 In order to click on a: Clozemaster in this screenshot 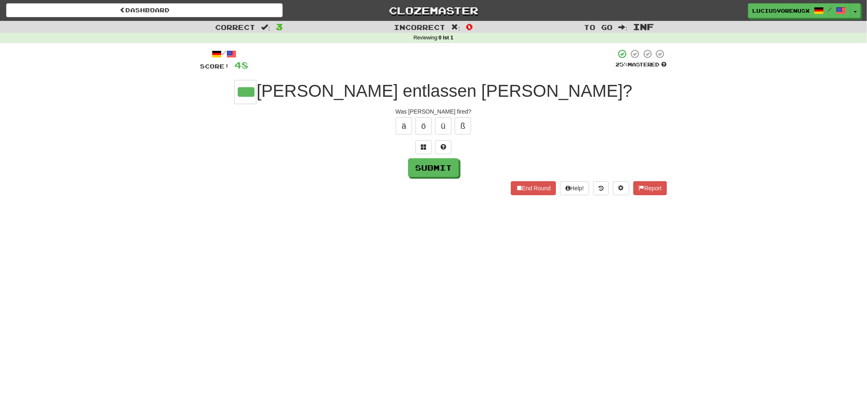, I will do `click(433, 10)`.